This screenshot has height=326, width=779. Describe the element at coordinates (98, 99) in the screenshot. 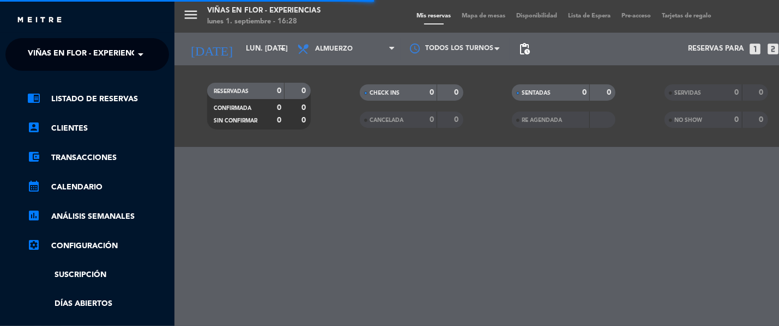

I see `a: chrome_reader_modeListado de Reservas` at that location.